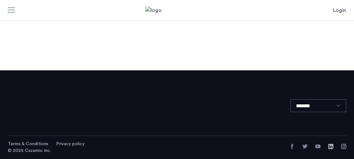 This screenshot has height=159, width=354. I want to click on span: © 2025 Cazamio Inc., so click(29, 151).